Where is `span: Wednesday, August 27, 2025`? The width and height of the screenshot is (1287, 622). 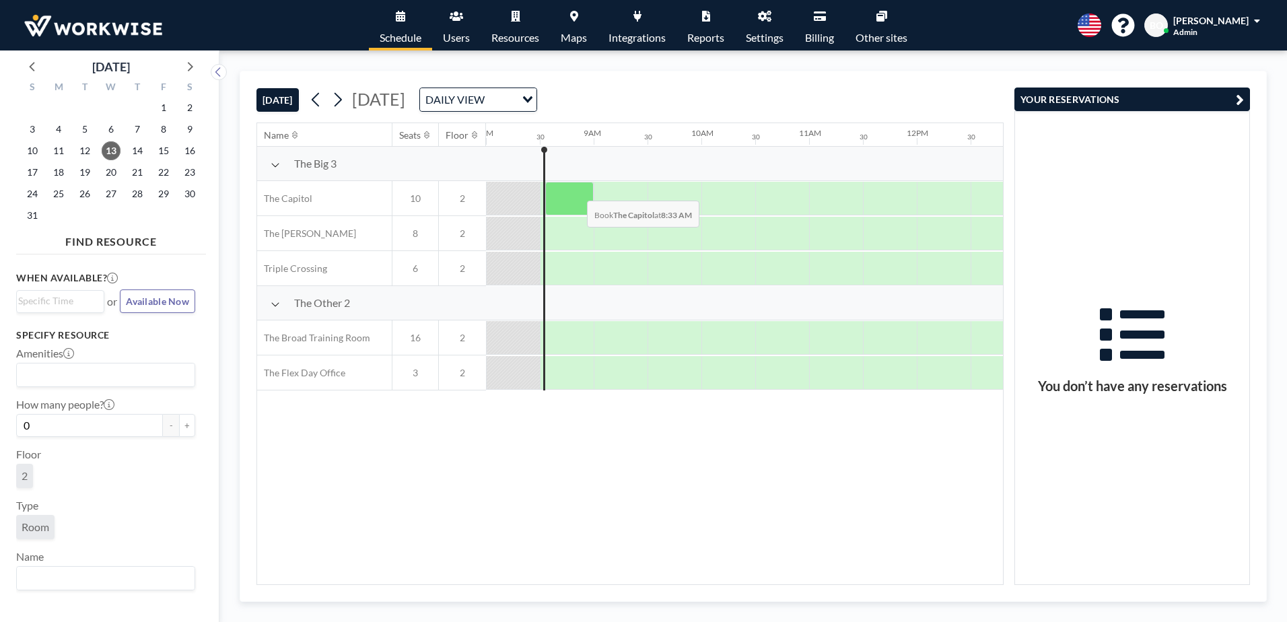
span: Wednesday, August 27, 2025 is located at coordinates (111, 194).